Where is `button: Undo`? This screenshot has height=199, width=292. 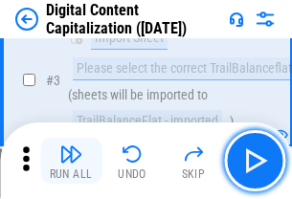
button: Undo is located at coordinates (132, 161).